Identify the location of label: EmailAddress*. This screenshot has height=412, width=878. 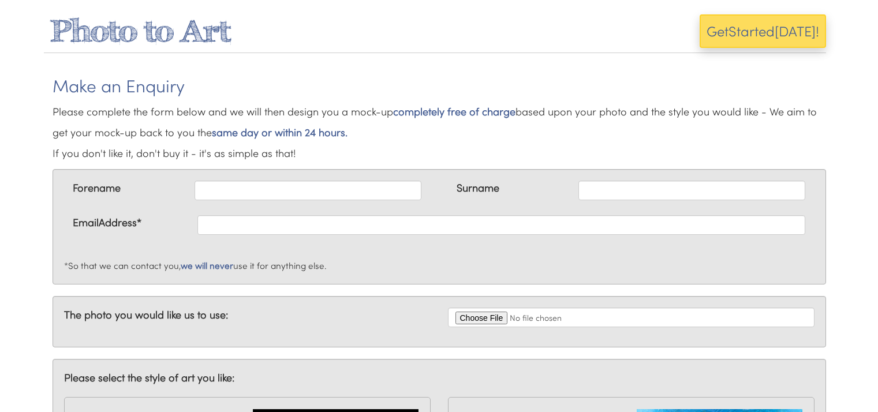
(107, 223).